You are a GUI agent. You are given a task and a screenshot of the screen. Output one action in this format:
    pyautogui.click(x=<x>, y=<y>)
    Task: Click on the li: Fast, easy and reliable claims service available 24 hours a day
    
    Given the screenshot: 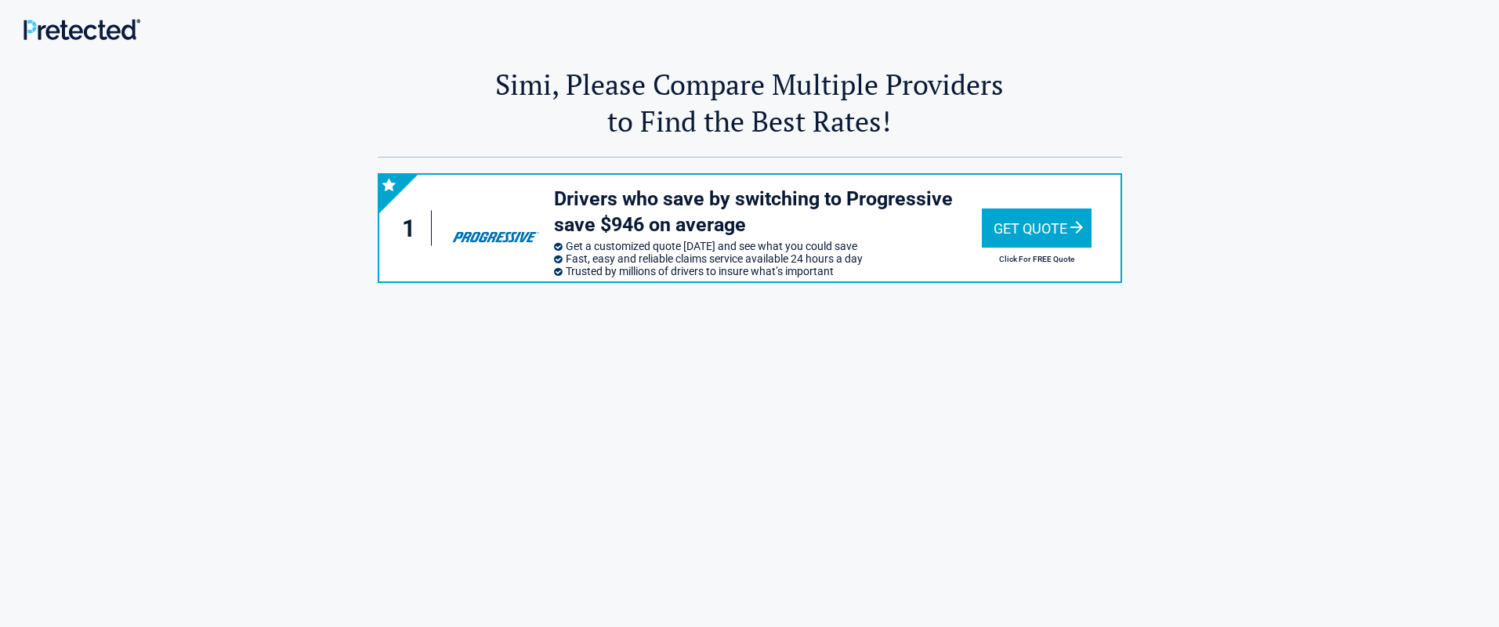 What is the action you would take?
    pyautogui.click(x=768, y=259)
    